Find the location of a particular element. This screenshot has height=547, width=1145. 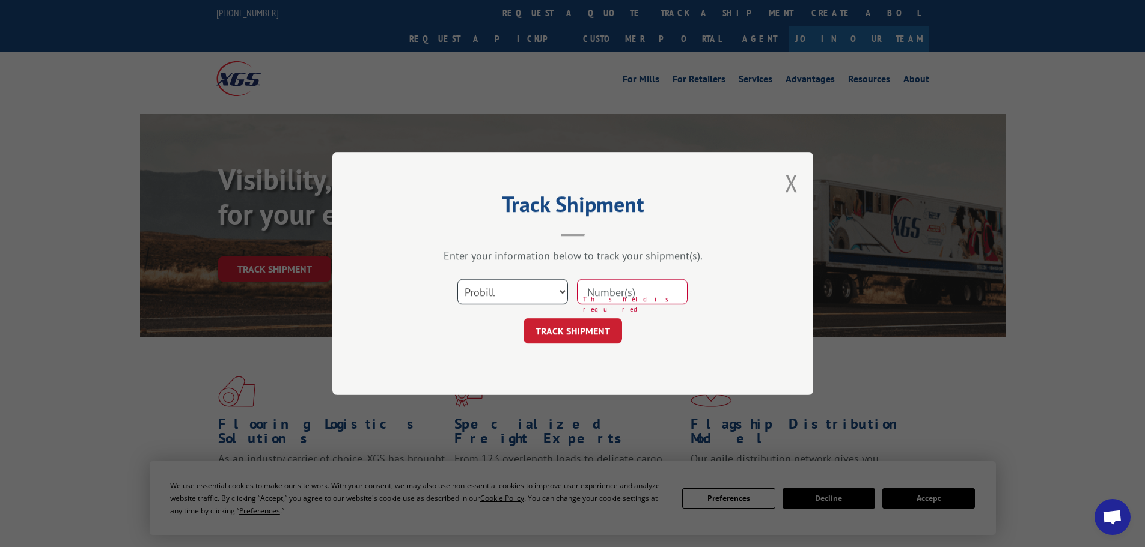

button: Close modal is located at coordinates (791, 183).